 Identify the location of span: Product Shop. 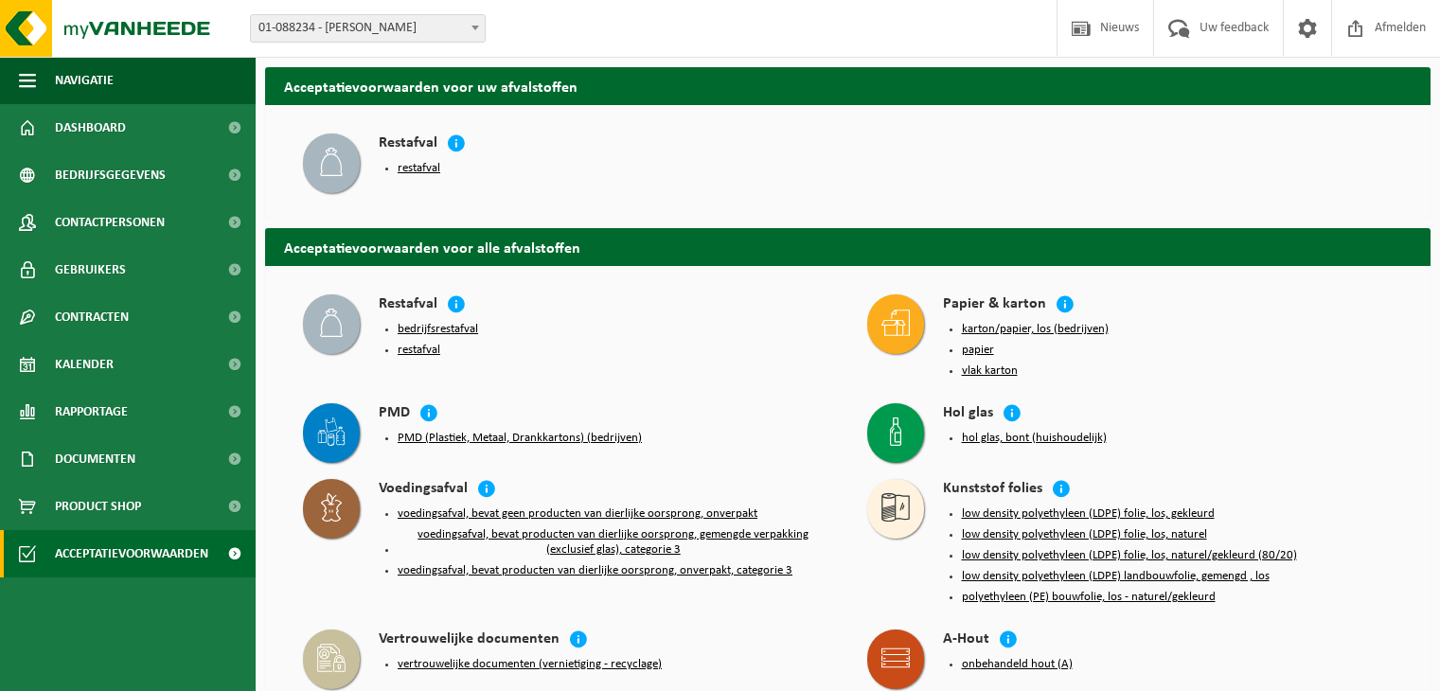
(98, 507).